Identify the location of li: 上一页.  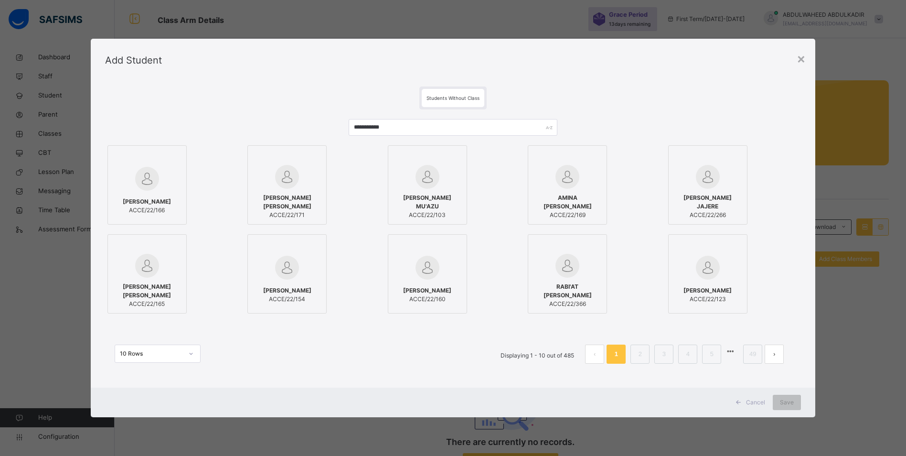
(595, 354).